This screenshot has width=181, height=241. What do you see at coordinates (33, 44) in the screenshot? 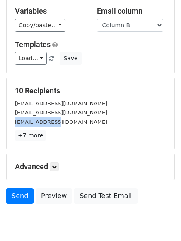
I see `a: Templates` at bounding box center [33, 44].